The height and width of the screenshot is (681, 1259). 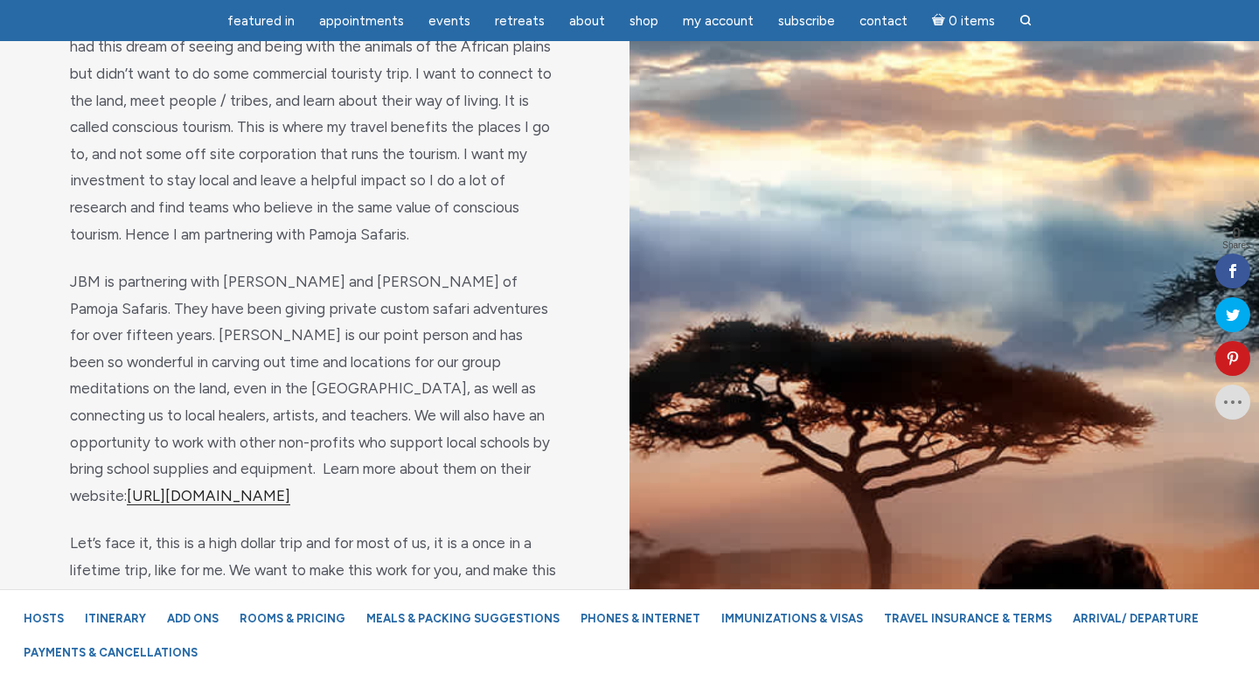 What do you see at coordinates (587, 21) in the screenshot?
I see `a: About` at bounding box center [587, 21].